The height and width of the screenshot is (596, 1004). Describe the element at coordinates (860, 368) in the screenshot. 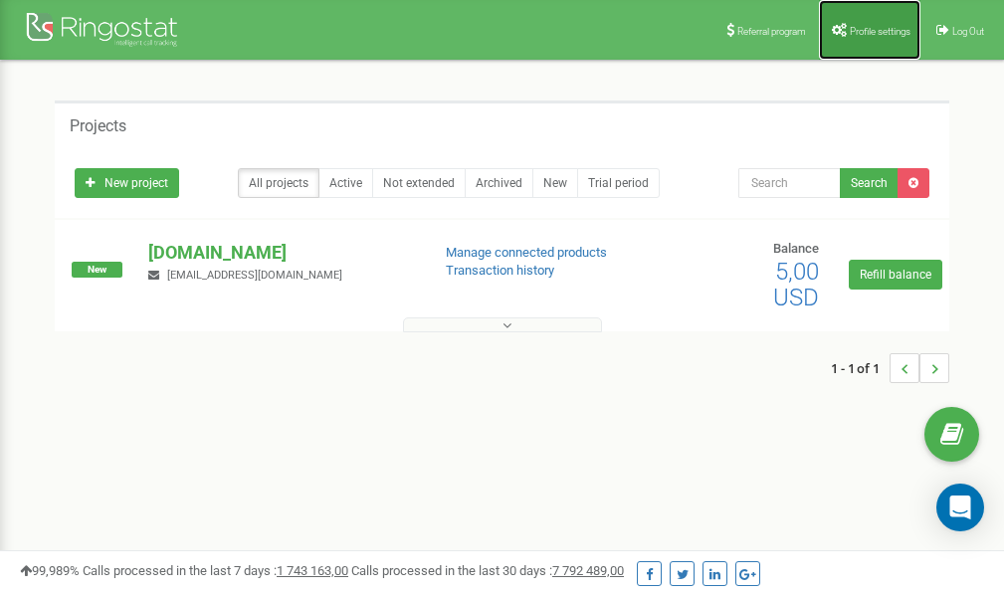

I see `span: 1 - 1 of 1` at that location.